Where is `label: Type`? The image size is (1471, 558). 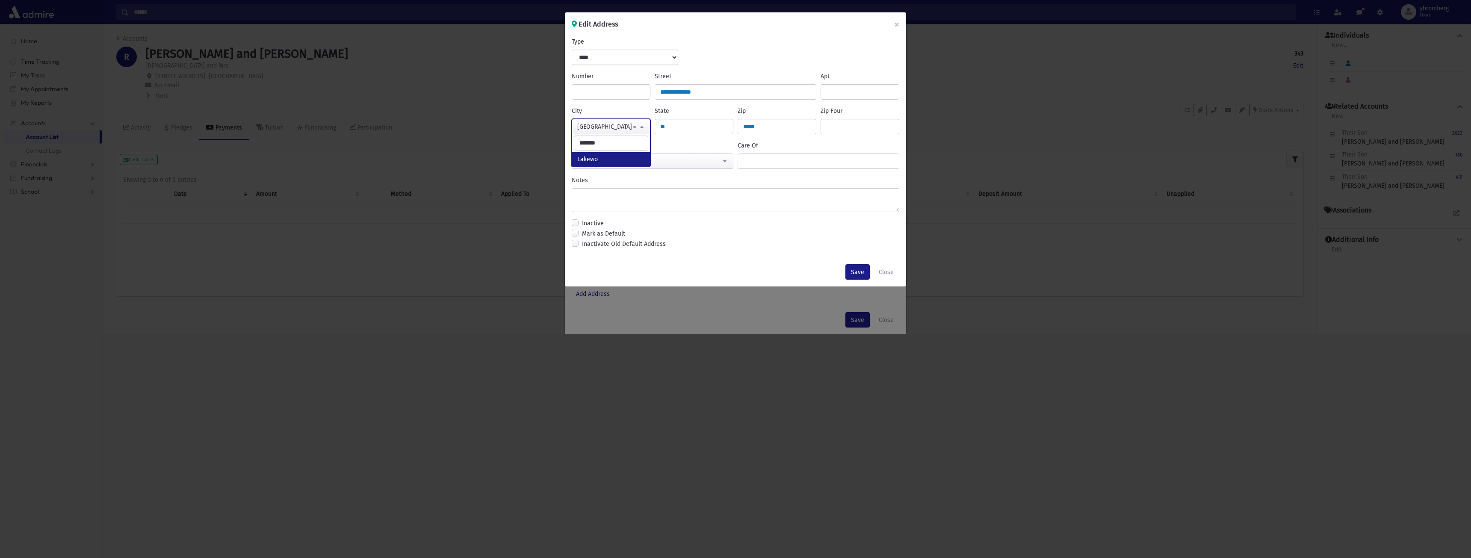 label: Type is located at coordinates (578, 41).